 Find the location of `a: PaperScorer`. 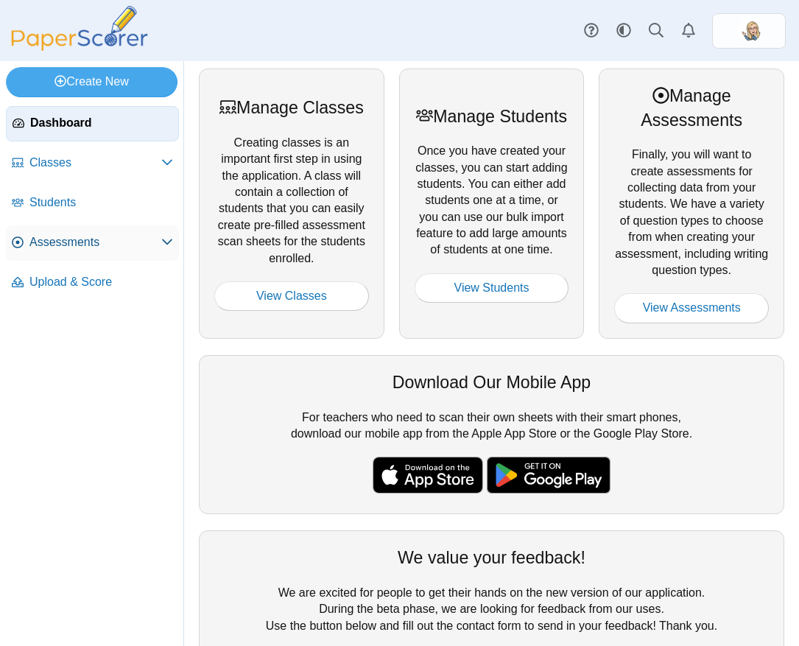

a: PaperScorer is located at coordinates (80, 46).